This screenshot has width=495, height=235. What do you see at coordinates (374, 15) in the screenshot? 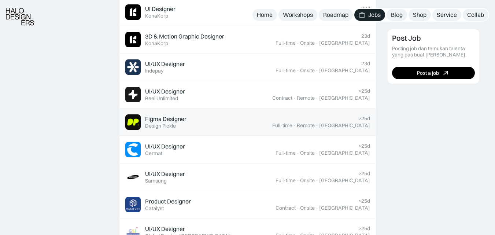
I see `div: Jobs` at bounding box center [374, 15].